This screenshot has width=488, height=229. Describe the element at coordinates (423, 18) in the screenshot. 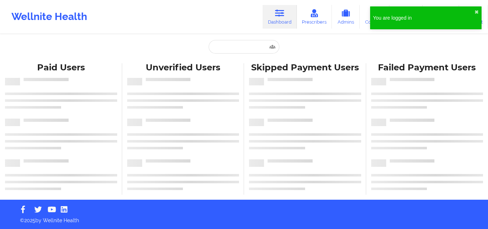

I see `div: You are logged in` at that location.